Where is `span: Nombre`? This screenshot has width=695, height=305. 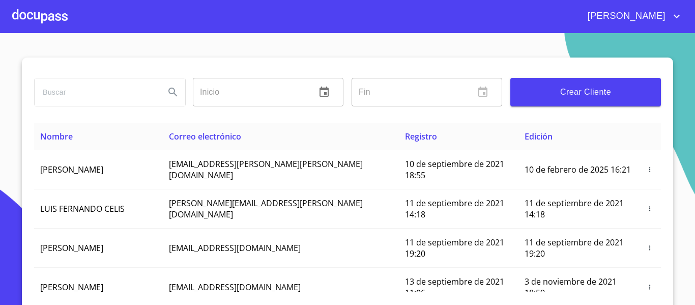
span: Nombre is located at coordinates (56, 136).